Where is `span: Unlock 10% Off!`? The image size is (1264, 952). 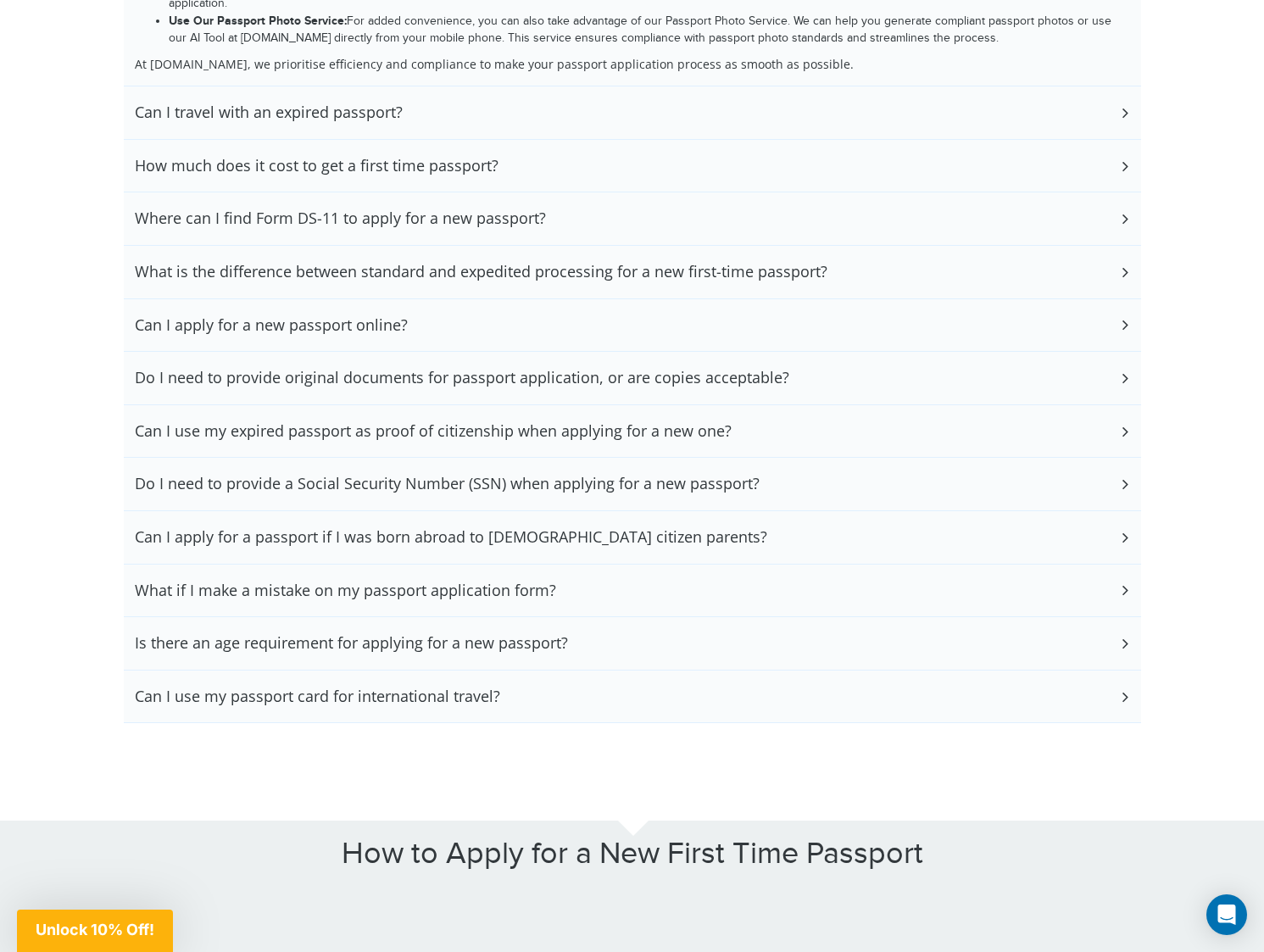
span: Unlock 10% Off! is located at coordinates (95, 929).